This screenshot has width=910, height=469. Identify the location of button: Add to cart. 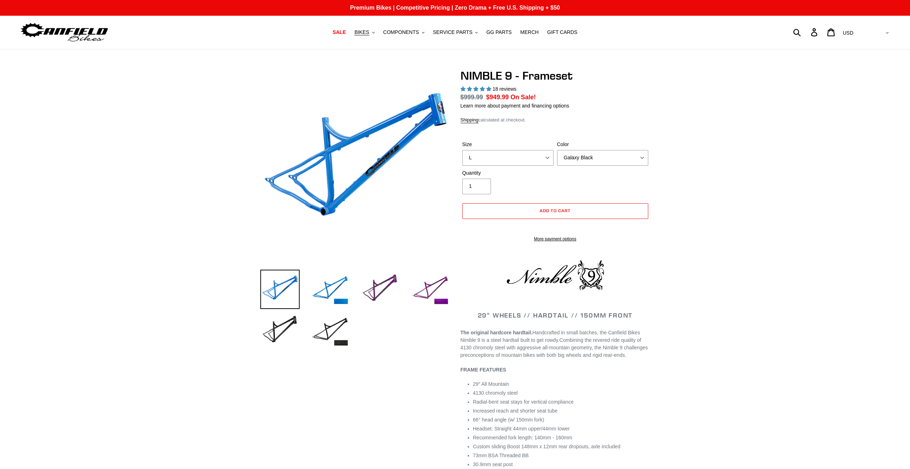
(555, 211).